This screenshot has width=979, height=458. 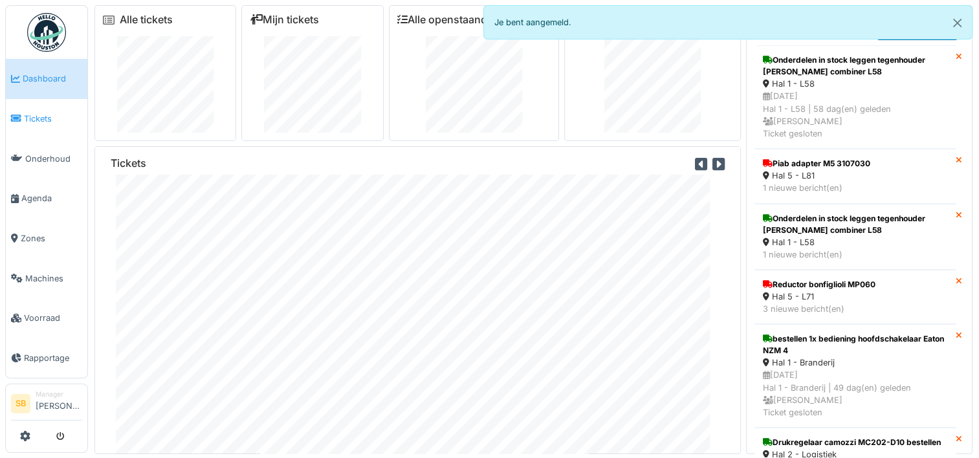 I want to click on a: Reductor bonfiglioli MP060 Hal 5 - L71 3 nieuwe bericht(en), so click(x=855, y=297).